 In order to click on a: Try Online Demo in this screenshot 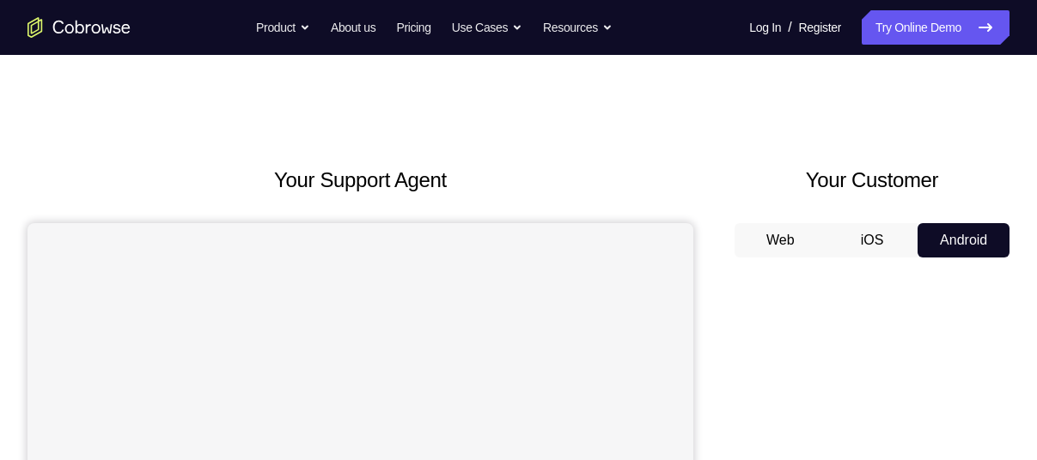, I will do `click(936, 27)`.